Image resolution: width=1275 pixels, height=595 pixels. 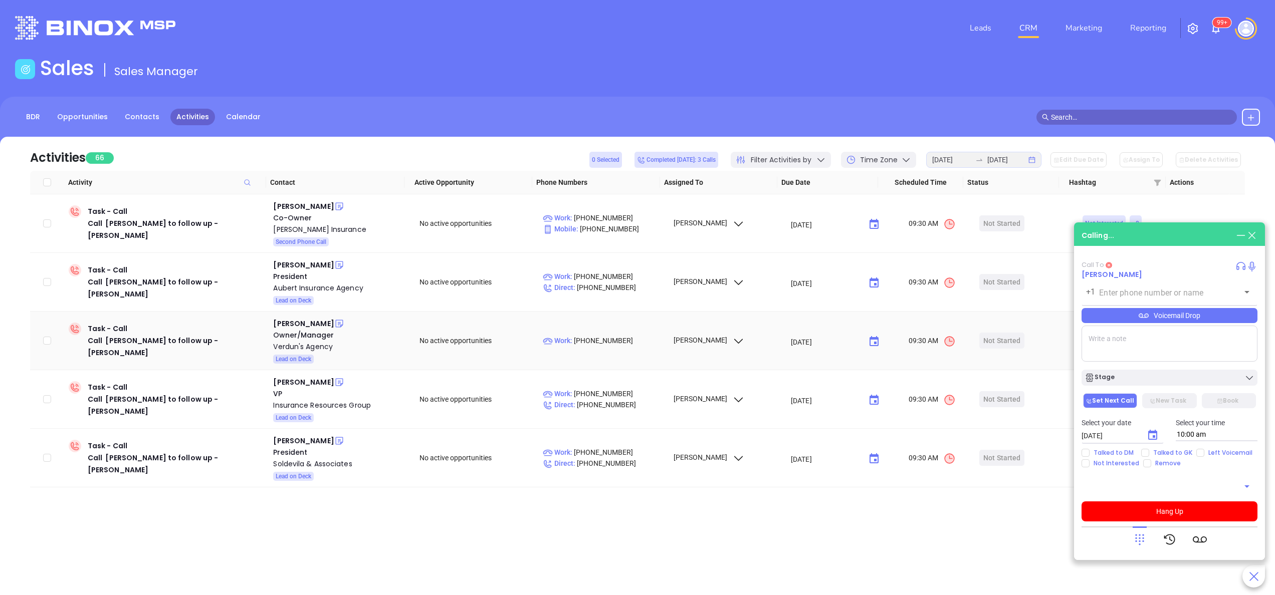 I want to click on div: VP, so click(x=339, y=394).